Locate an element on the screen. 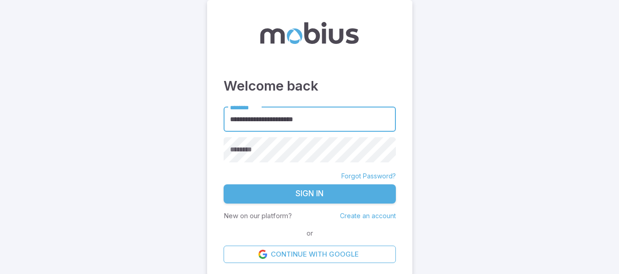 The image size is (619, 274). p: New on our platform? is located at coordinates (257, 216).